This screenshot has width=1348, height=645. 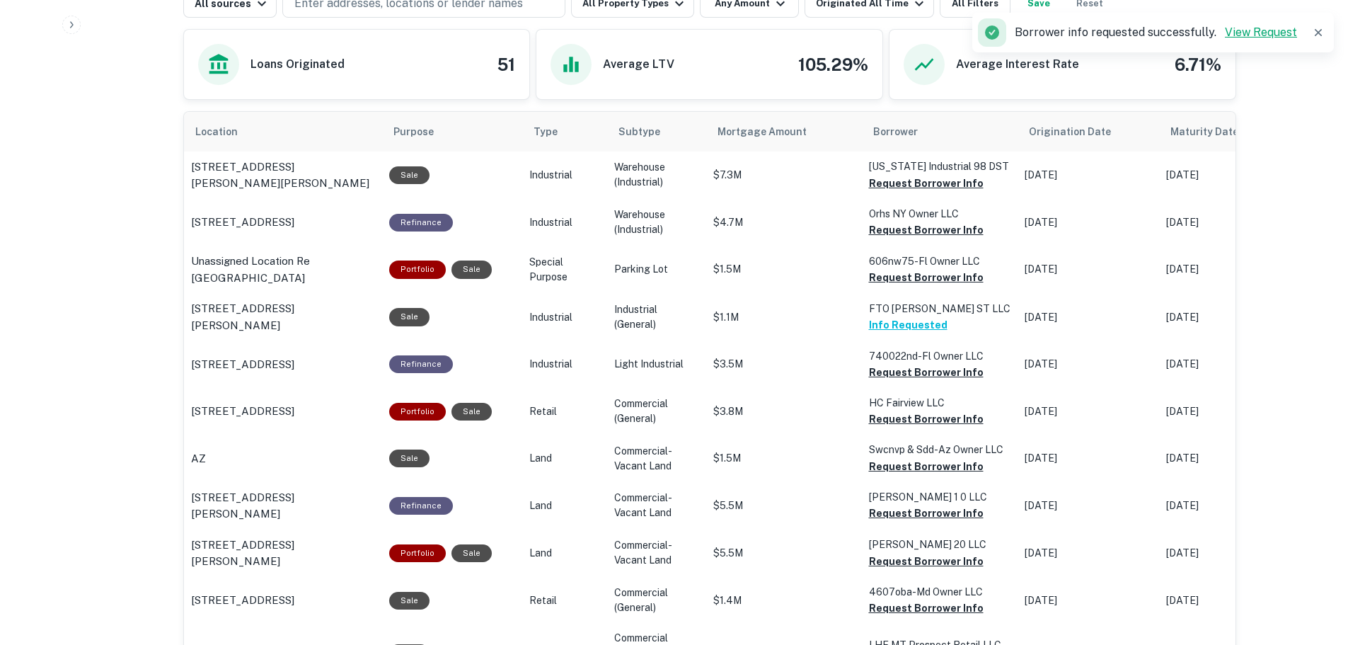 What do you see at coordinates (940, 214) in the screenshot?
I see `p: Orhs NY Owner LLC` at bounding box center [940, 214].